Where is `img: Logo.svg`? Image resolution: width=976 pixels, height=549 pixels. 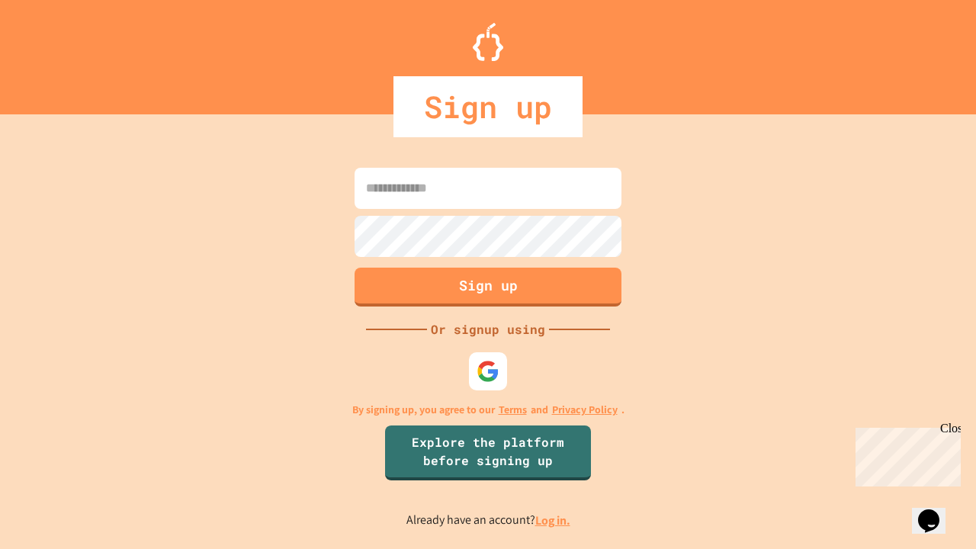
img: Logo.svg is located at coordinates (488, 42).